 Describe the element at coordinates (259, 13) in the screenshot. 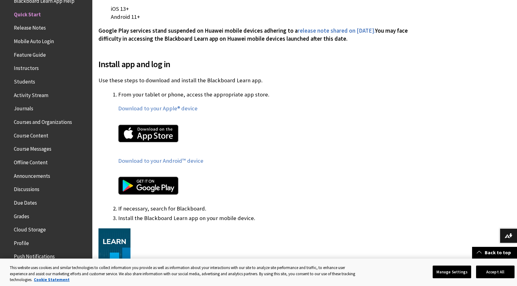

I see `p: iOS 13+ Android 11+` at that location.